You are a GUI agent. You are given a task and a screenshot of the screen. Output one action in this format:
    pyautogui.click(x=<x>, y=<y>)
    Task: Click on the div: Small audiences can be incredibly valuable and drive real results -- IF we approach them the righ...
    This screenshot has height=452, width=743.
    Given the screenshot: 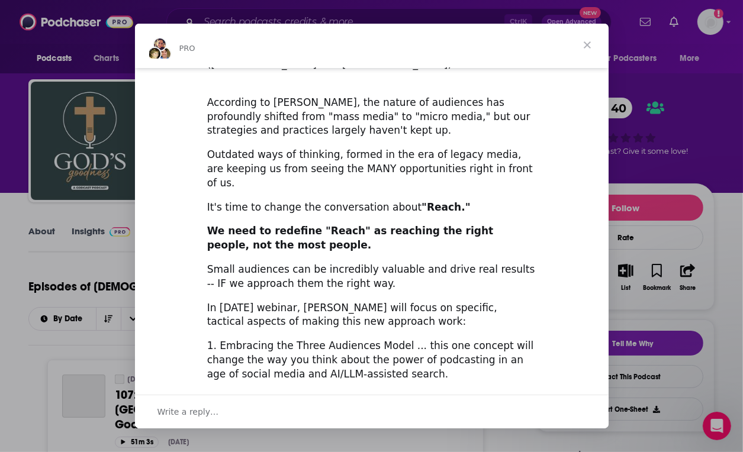 What is the action you would take?
    pyautogui.click(x=372, y=277)
    